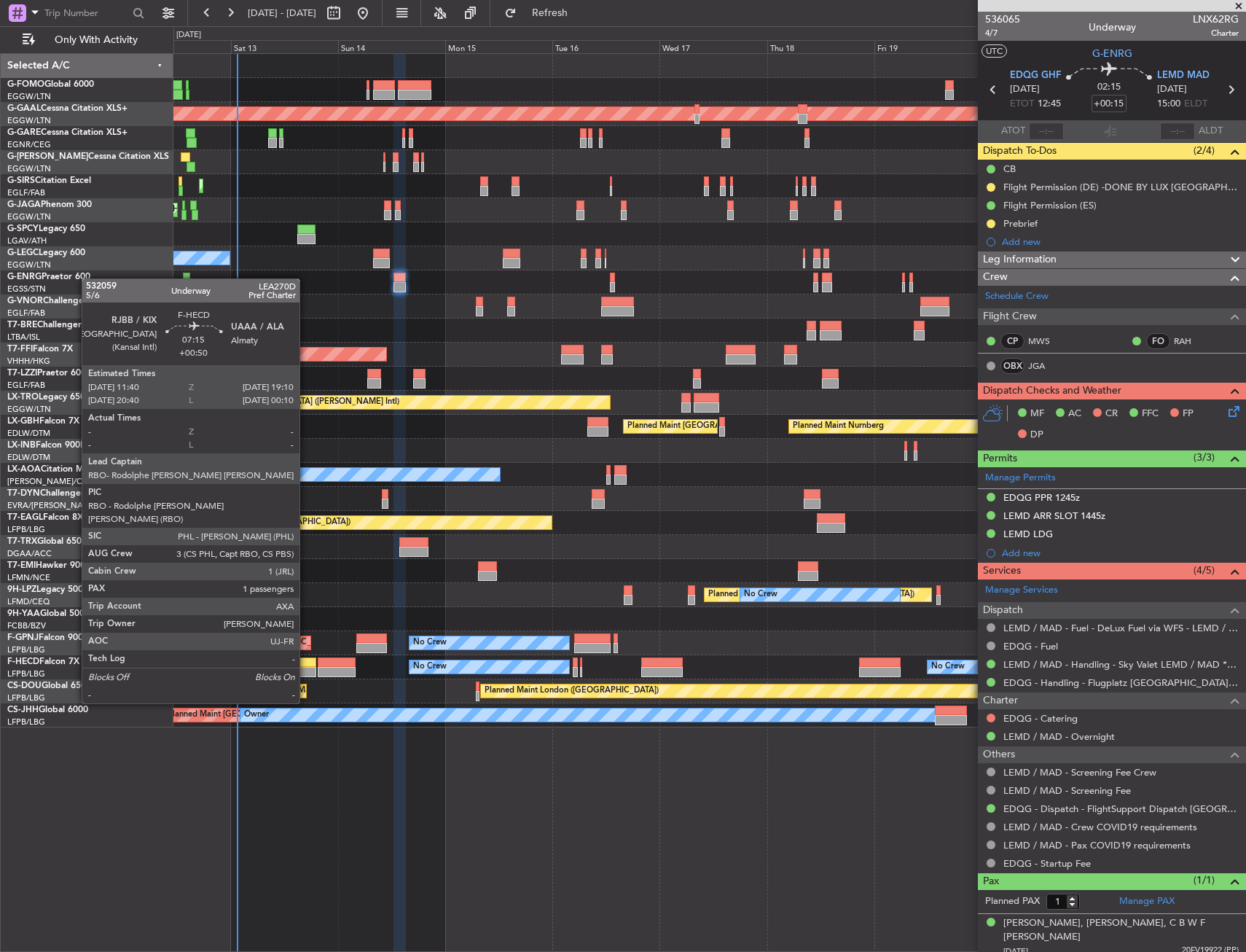 The image size is (1246, 952). What do you see at coordinates (21, 565) in the screenshot?
I see `span: T7-EMI` at bounding box center [21, 565].